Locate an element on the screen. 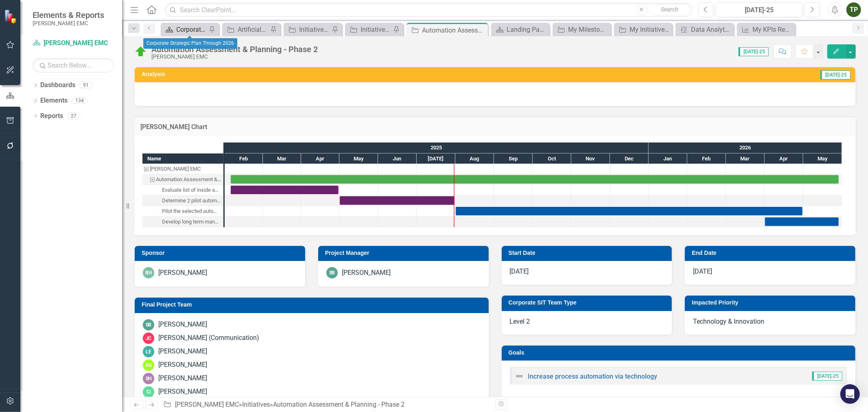 The width and height of the screenshot is (868, 412). div: Oct is located at coordinates (551, 159).